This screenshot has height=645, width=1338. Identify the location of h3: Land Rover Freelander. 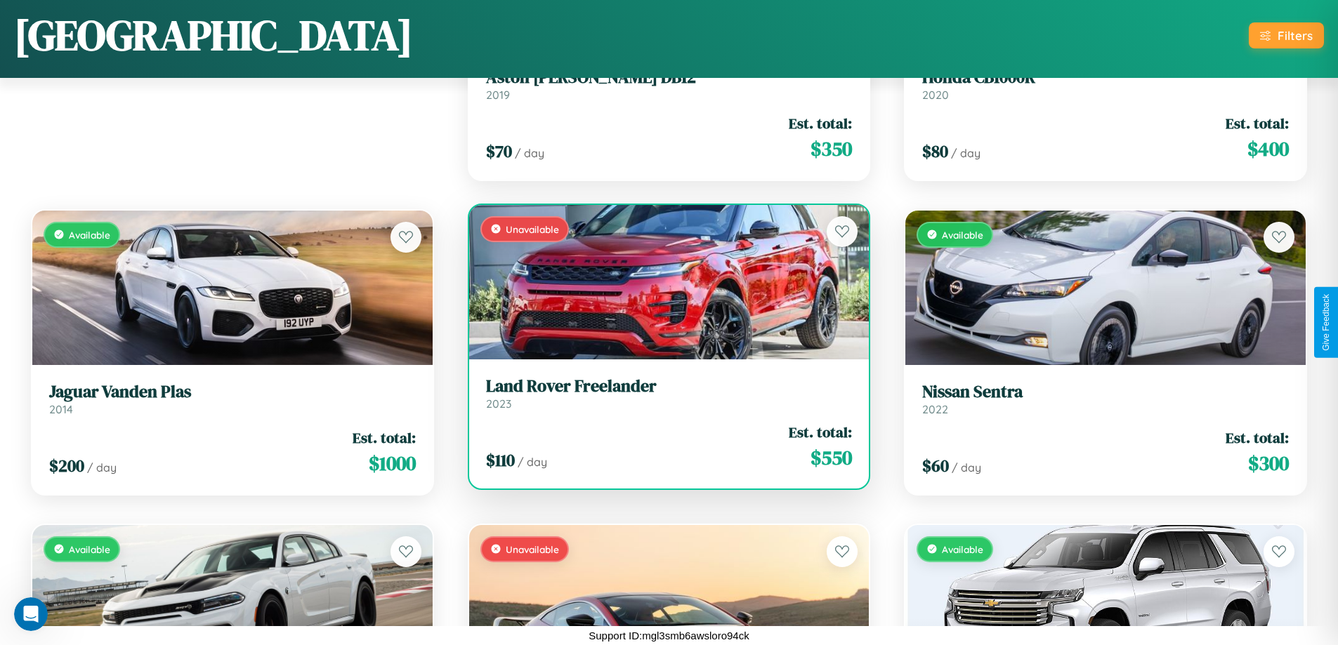
(669, 386).